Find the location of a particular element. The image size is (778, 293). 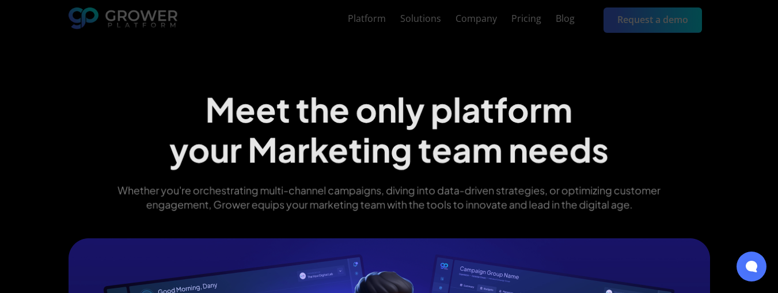

p: Whether you're orchestrating multi-channel campaigns, diving into data-driven strategies, or opti... is located at coordinates (389, 197).